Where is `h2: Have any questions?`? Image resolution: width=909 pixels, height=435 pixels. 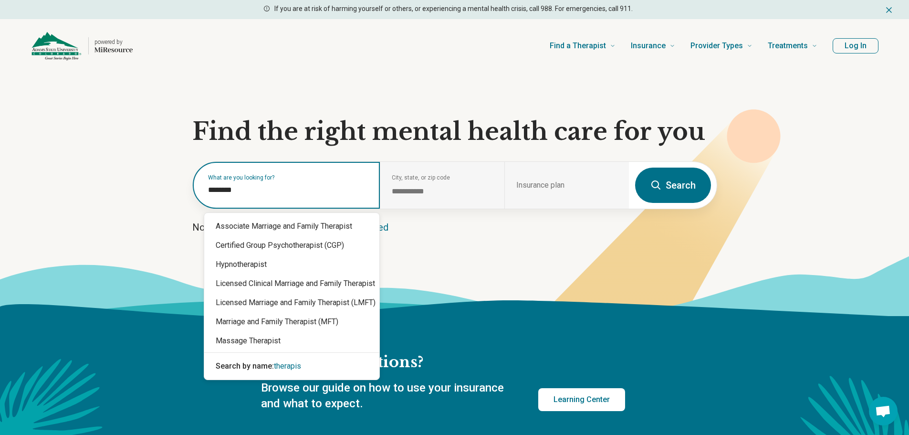 h2: Have any questions? is located at coordinates (443, 362).